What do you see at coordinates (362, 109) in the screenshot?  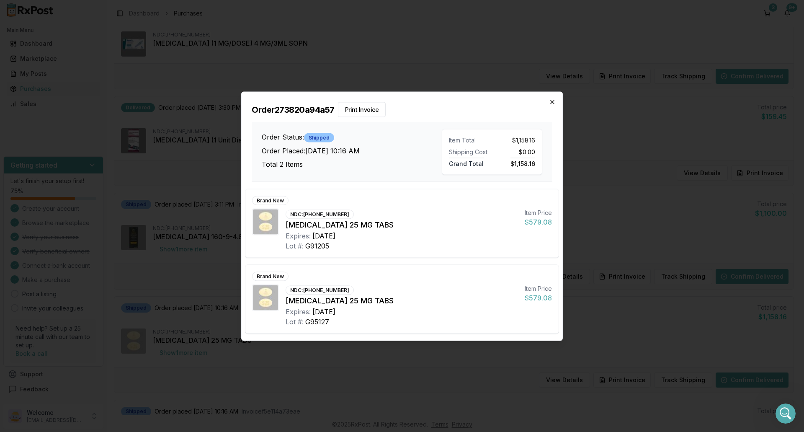 I see `button: Print Invoice` at bounding box center [362, 109].